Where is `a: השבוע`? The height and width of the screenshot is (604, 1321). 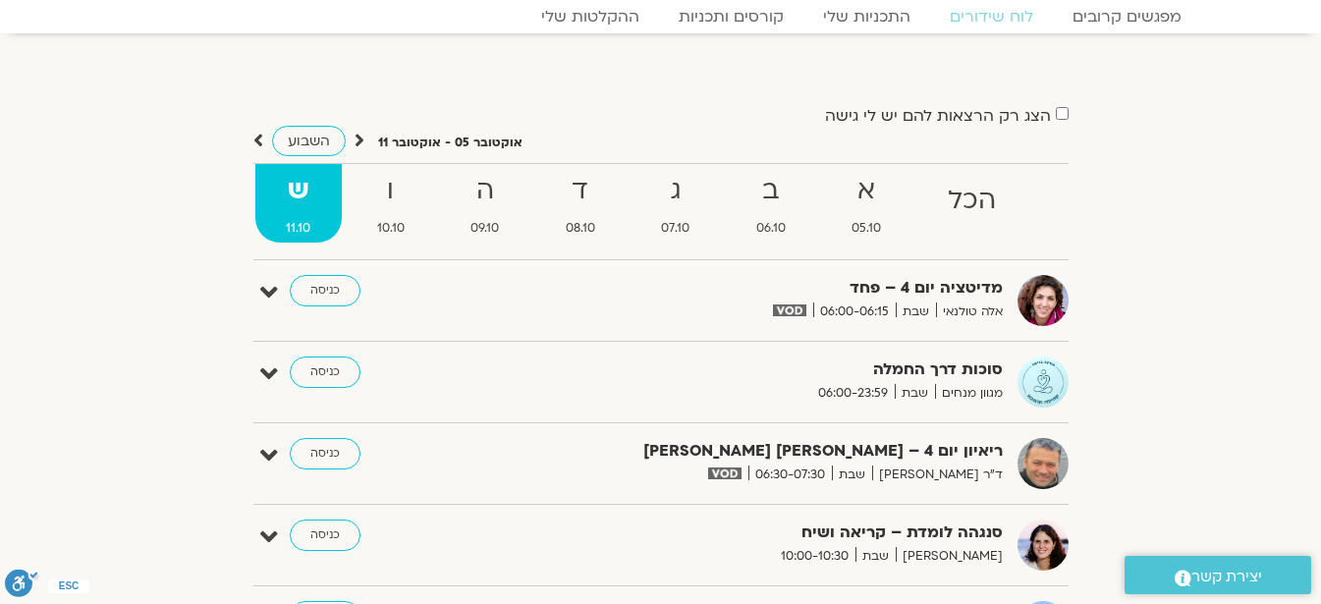
a: השבוע is located at coordinates (308, 140).